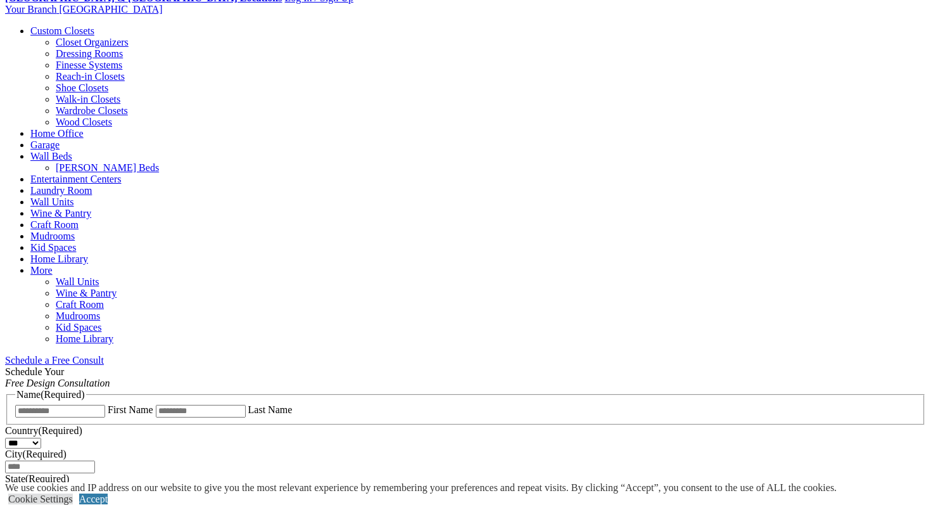 The width and height of the screenshot is (931, 505). Describe the element at coordinates (41, 499) in the screenshot. I see `a: Cookie Settings` at that location.